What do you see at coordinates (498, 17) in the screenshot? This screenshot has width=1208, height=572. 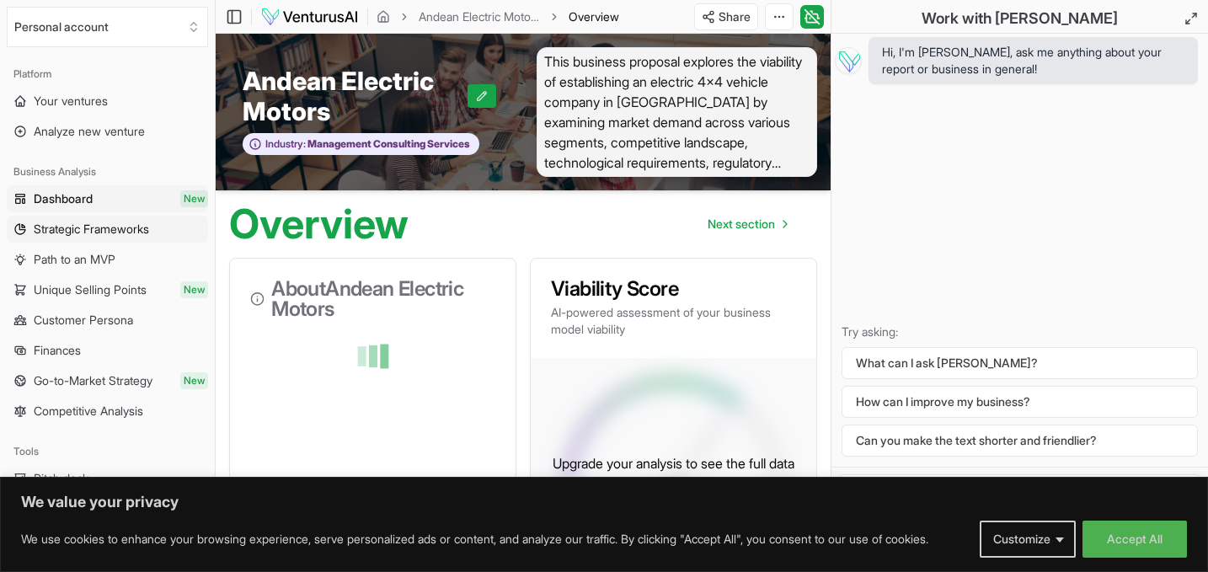 I see `nav: breadcrumb` at bounding box center [498, 17].